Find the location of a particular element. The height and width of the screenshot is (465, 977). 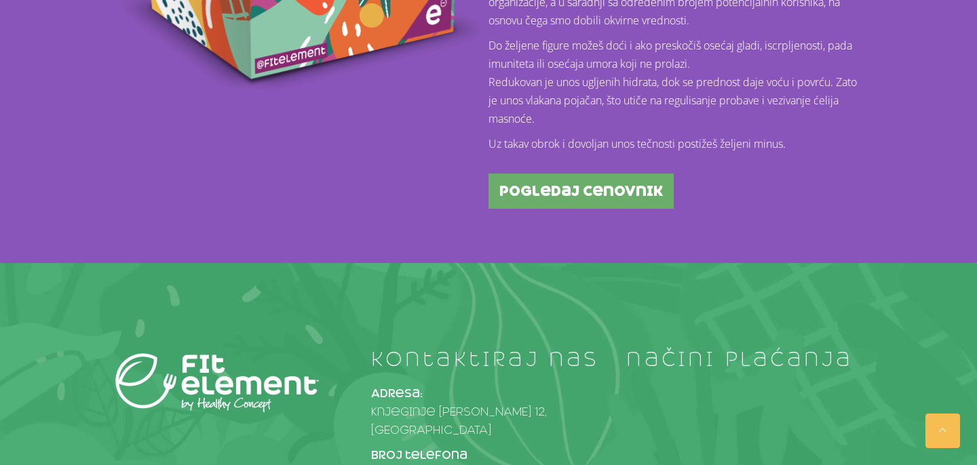

h4: načini plaćanja is located at coordinates (743, 359).